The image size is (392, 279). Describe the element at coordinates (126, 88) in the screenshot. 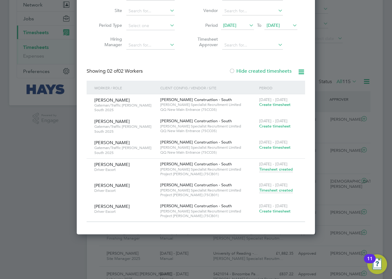

I see `div: Worker / Role` at that location.